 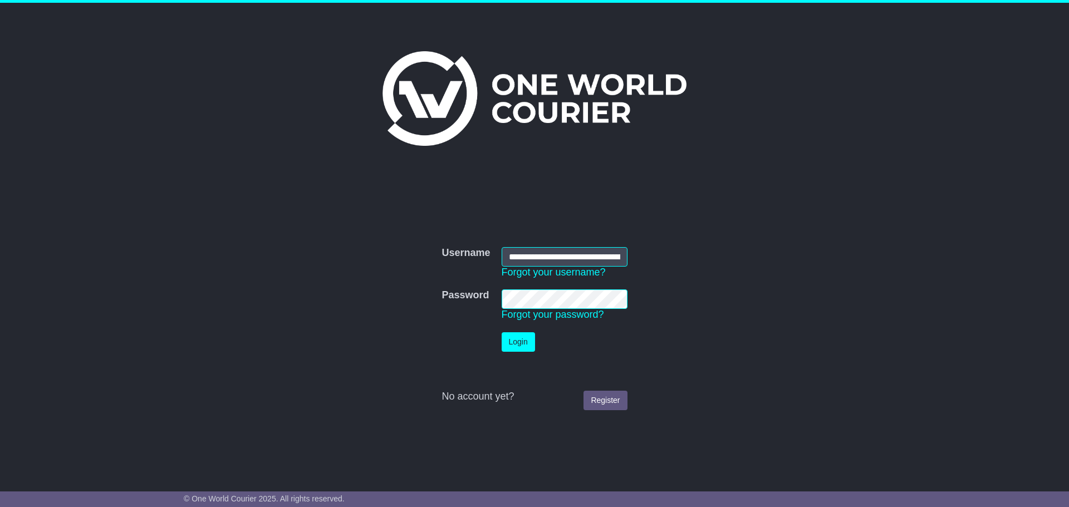 What do you see at coordinates (605, 400) in the screenshot?
I see `a: Register` at bounding box center [605, 400].